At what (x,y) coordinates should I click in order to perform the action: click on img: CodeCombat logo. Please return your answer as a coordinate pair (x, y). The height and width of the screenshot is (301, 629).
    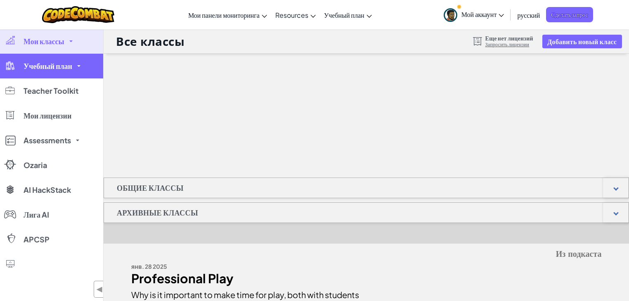
    Looking at the image, I should click on (78, 14).